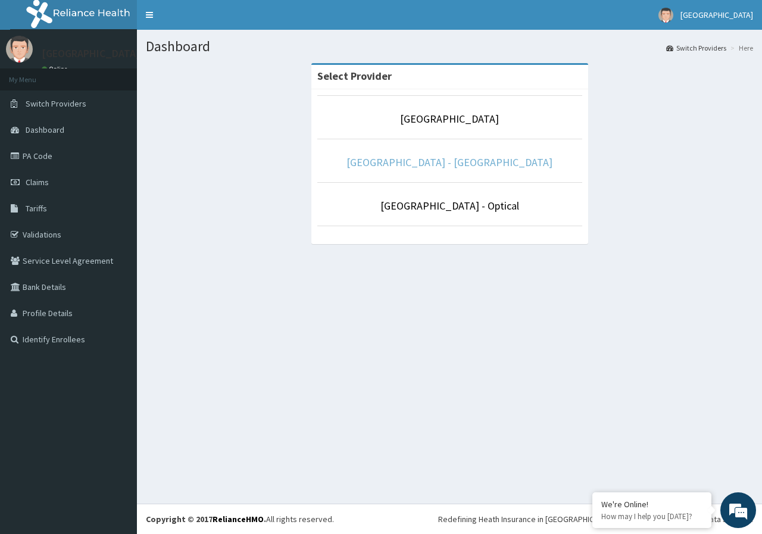 Image resolution: width=762 pixels, height=534 pixels. I want to click on h1: Dashboard, so click(449, 46).